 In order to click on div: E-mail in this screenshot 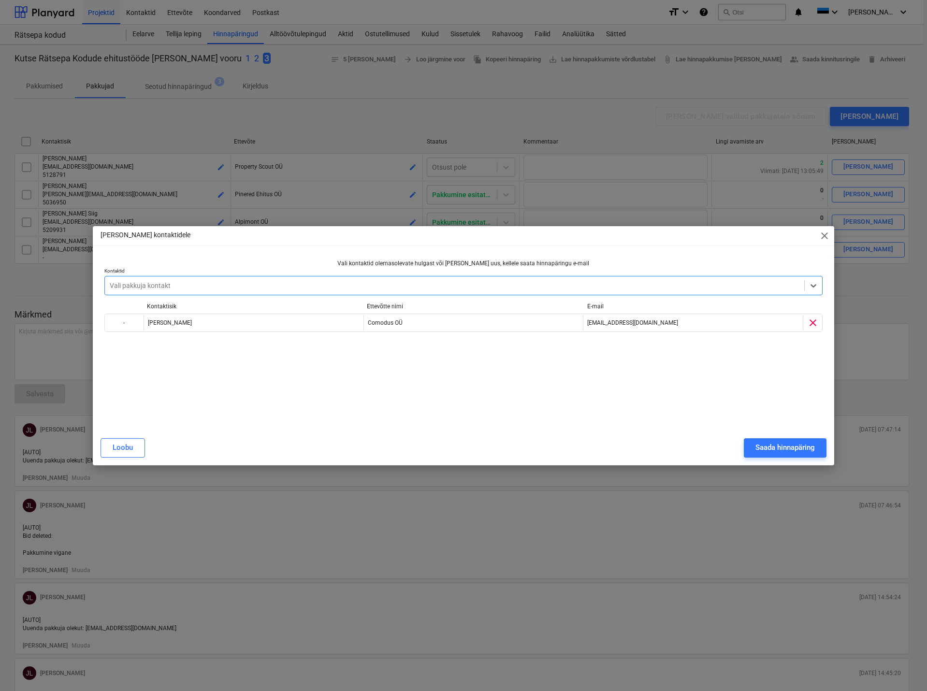, I will do `click(693, 306)`.